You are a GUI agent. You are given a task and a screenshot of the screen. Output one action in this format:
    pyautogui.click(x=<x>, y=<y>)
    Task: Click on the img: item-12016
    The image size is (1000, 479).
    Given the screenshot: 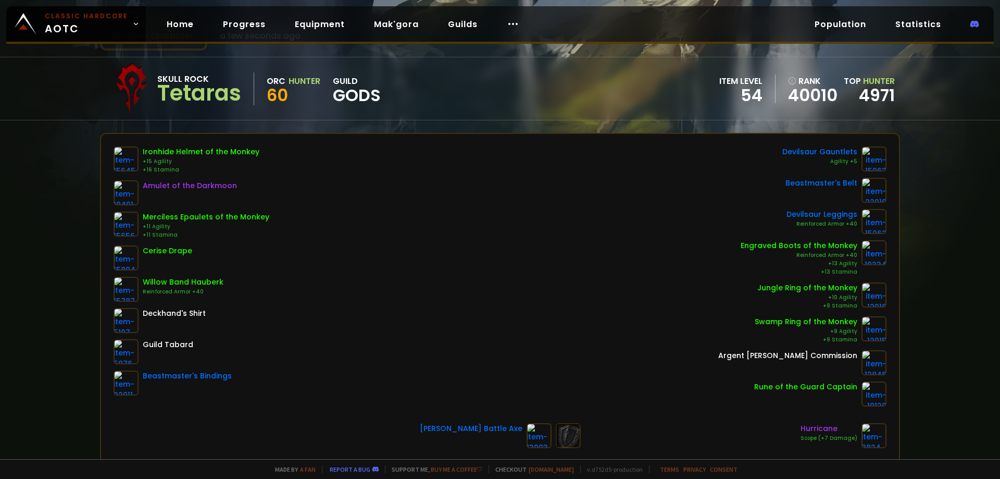 What is the action you would take?
    pyautogui.click(x=874, y=295)
    